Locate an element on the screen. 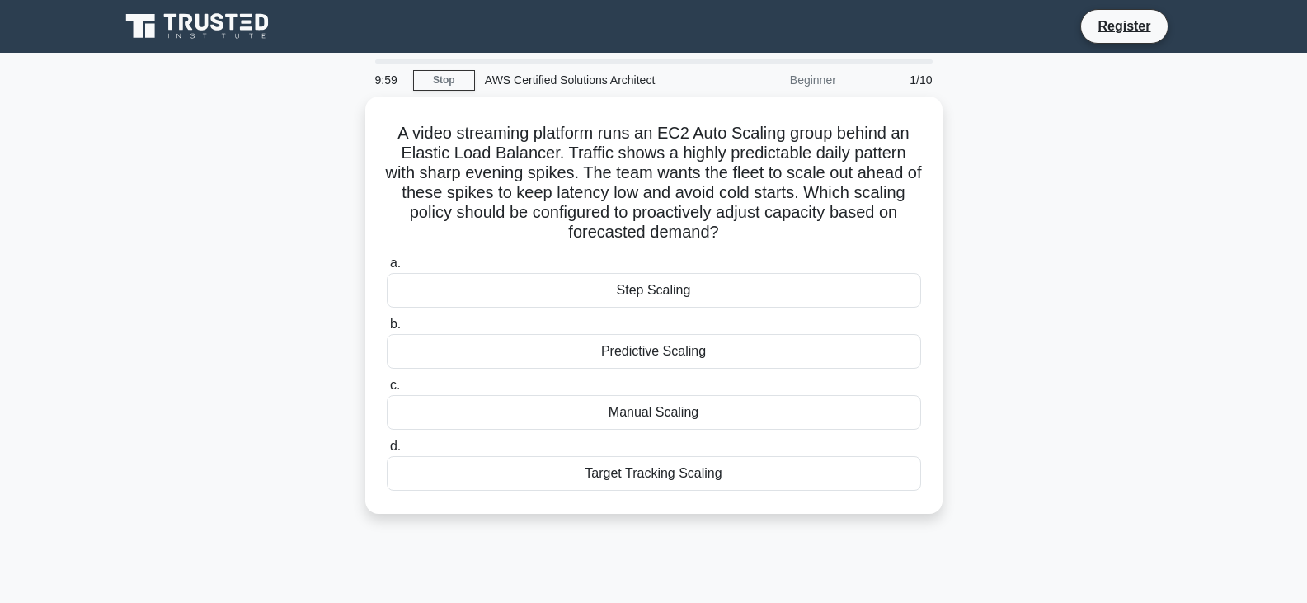 The image size is (1307, 603). div: 1/10 is located at coordinates (894, 80).